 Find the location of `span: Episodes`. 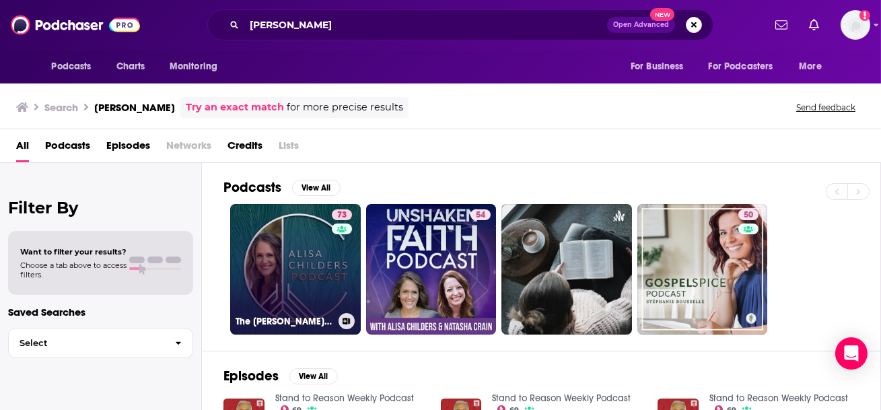

span: Episodes is located at coordinates (128, 148).